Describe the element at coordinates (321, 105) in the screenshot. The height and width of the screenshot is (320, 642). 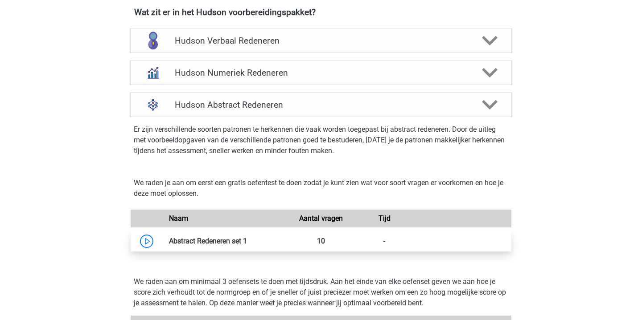
I see `a: abstract redeneren Hudson Abstract Redeneren` at that location.